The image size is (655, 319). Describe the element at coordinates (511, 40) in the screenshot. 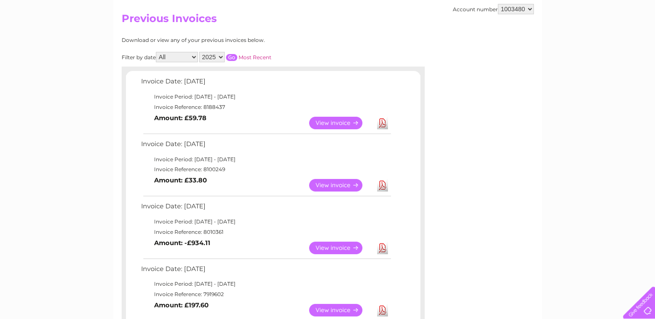

I see `a: Water` at that location.